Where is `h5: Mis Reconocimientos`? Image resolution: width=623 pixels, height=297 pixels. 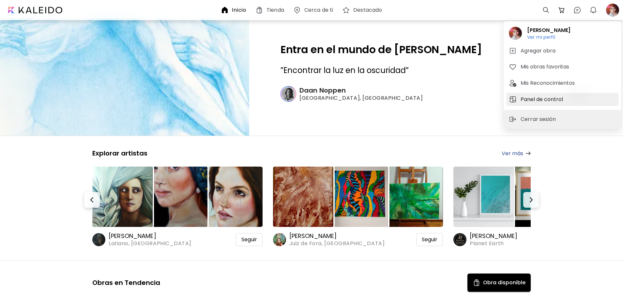 h5: Mis Reconocimientos is located at coordinates (549, 83).